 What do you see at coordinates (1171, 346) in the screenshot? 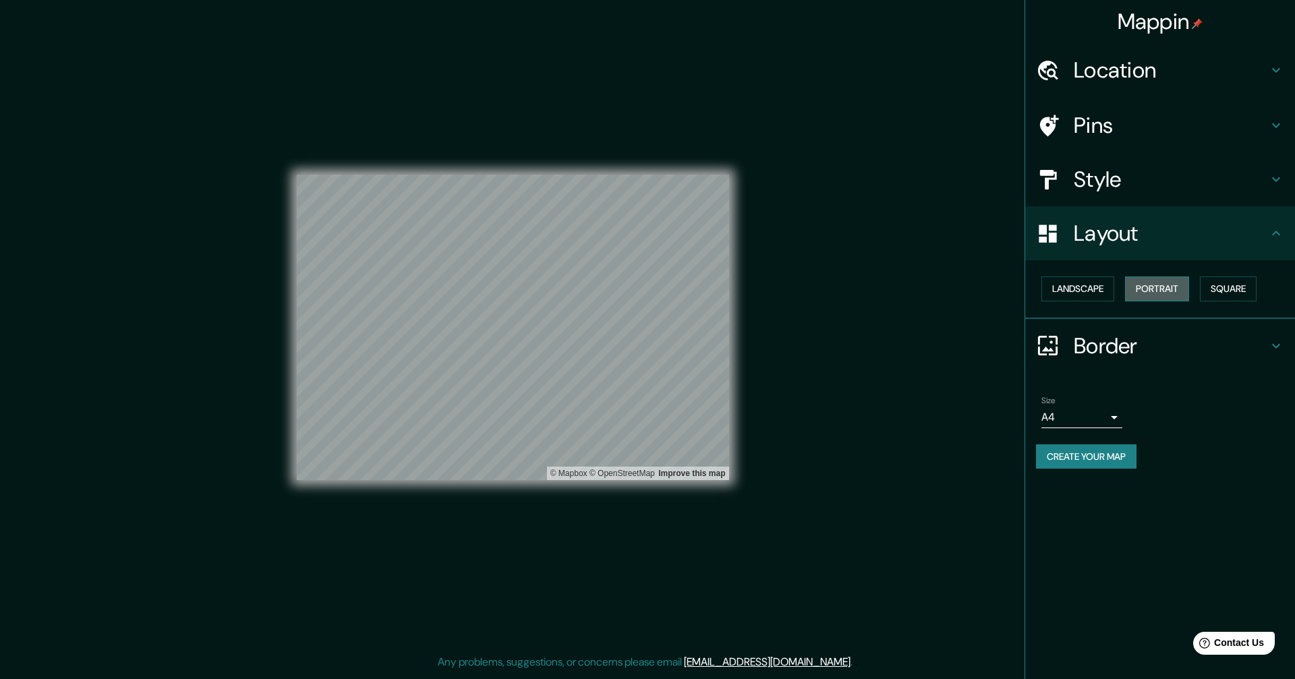
I see `h4: Border` at bounding box center [1171, 346].